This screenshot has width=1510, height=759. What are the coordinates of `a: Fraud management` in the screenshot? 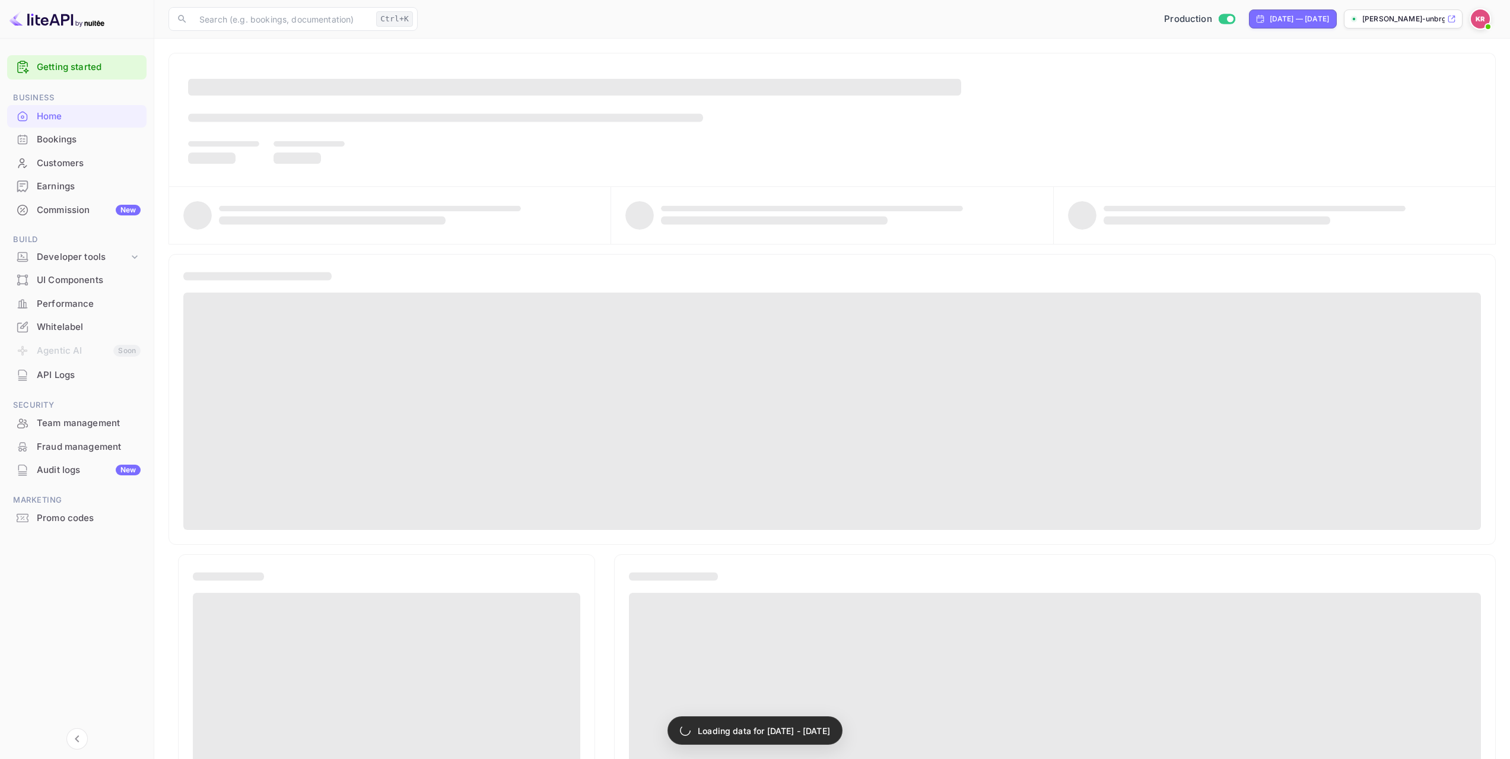 It's located at (77, 446).